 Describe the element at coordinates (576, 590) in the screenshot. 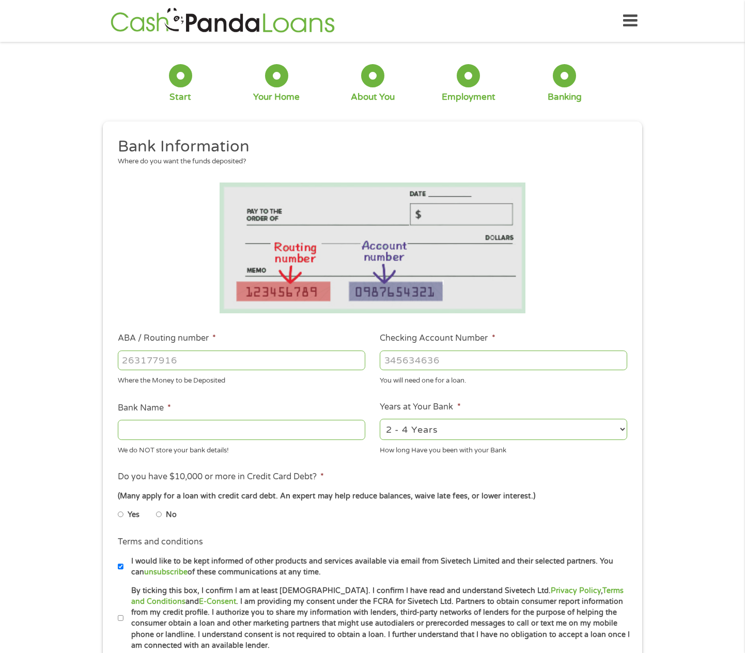

I see `a: Privacy Policy` at that location.